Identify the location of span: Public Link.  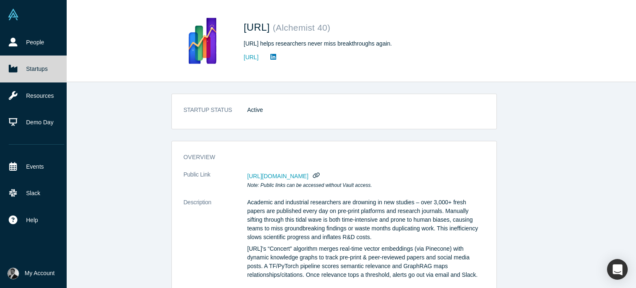
(197, 174).